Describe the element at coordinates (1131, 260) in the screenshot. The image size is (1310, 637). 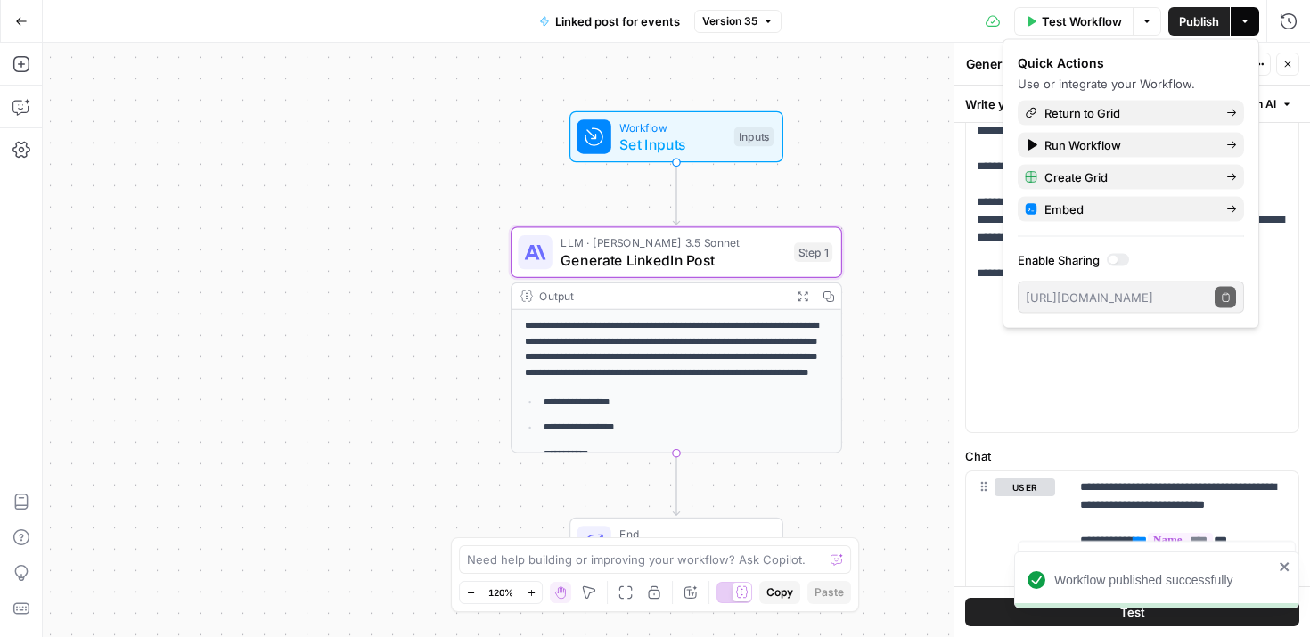
I see `label: Enable Sharing` at that location.